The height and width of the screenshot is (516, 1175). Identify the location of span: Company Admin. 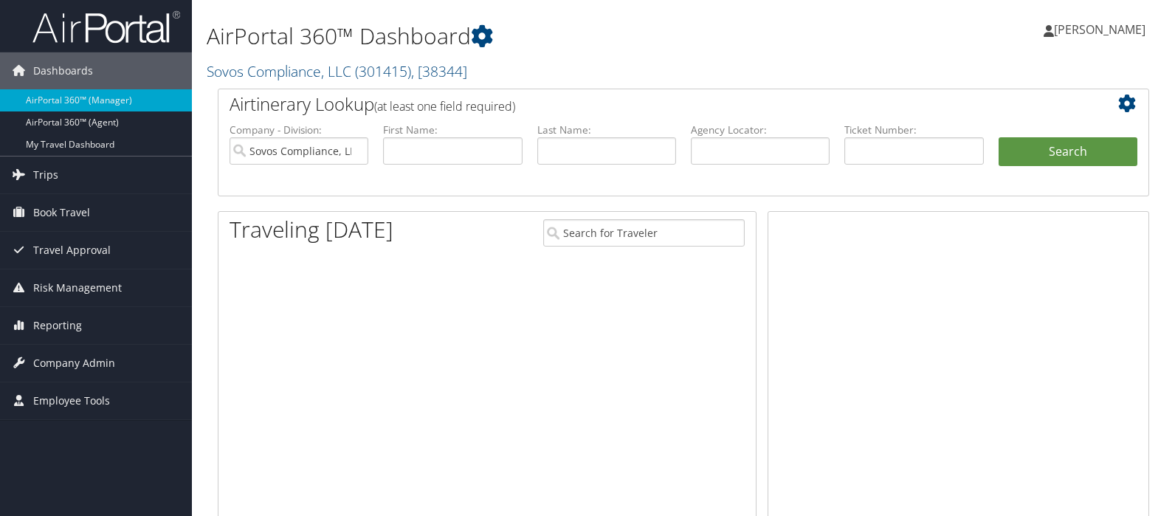
(74, 363).